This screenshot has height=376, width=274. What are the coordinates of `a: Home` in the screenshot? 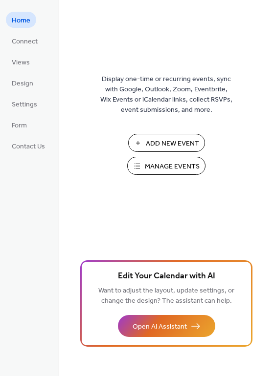 It's located at (21, 20).